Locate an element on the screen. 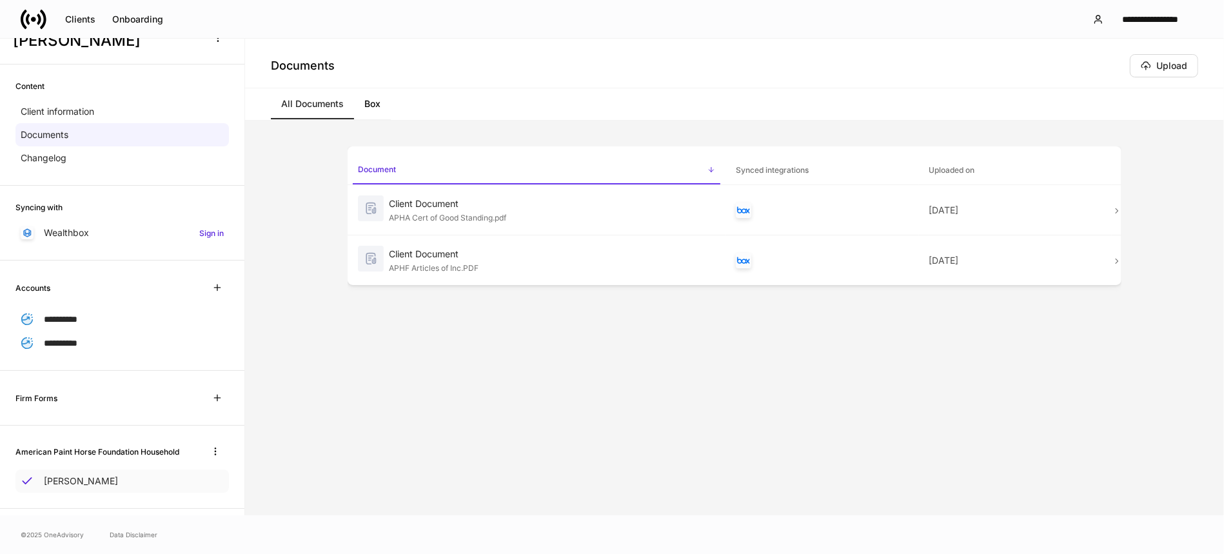 The height and width of the screenshot is (554, 1224). button: Onboarding is located at coordinates (137, 19).